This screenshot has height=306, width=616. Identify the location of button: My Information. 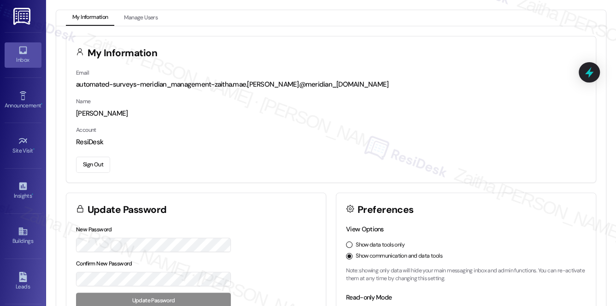
(90, 18).